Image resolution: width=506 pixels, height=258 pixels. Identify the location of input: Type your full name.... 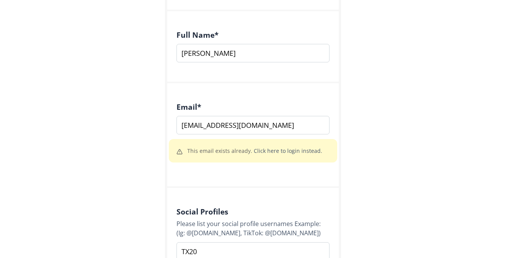
(253, 53).